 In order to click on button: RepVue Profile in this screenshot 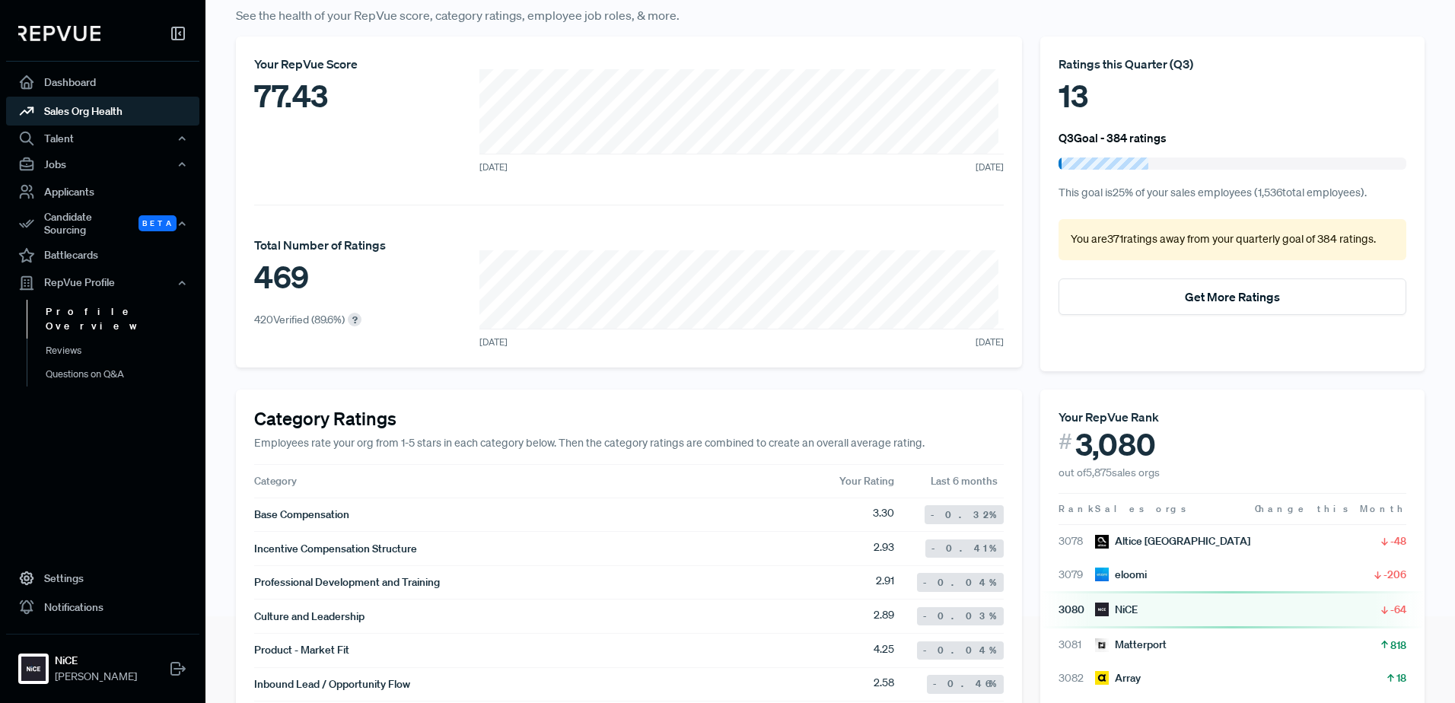, I will do `click(103, 283)`.